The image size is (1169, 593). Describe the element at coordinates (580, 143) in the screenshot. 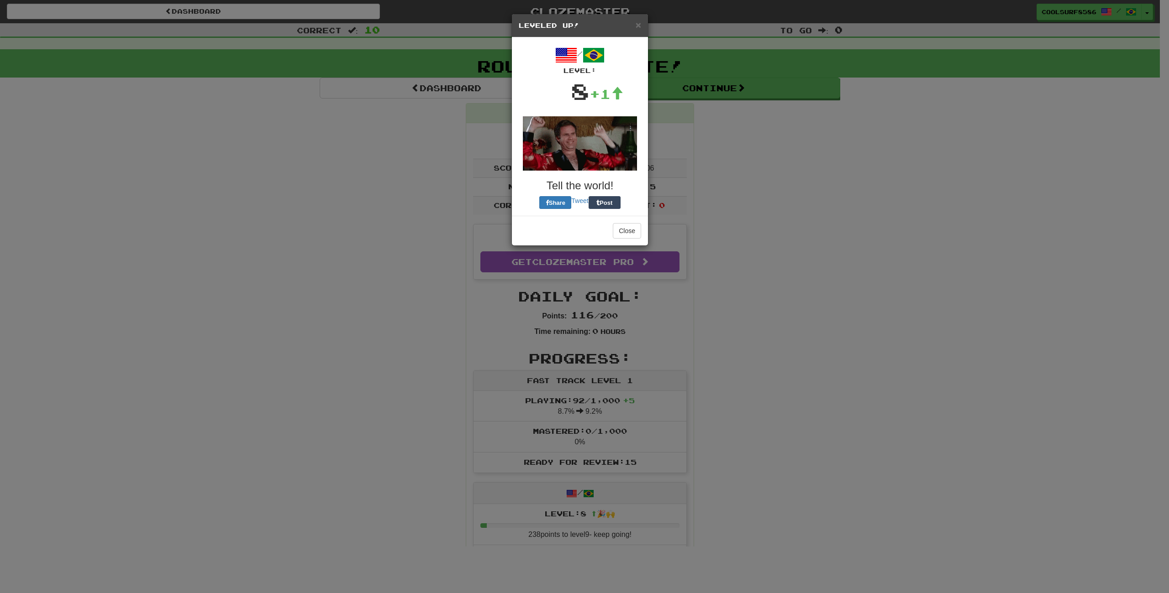

I see `img: will-ferrel-d6c07f94194e19e98823ed86c433f8fc69ac91e84bfcb09b53c9a5692911eaa6.gif` at that location.